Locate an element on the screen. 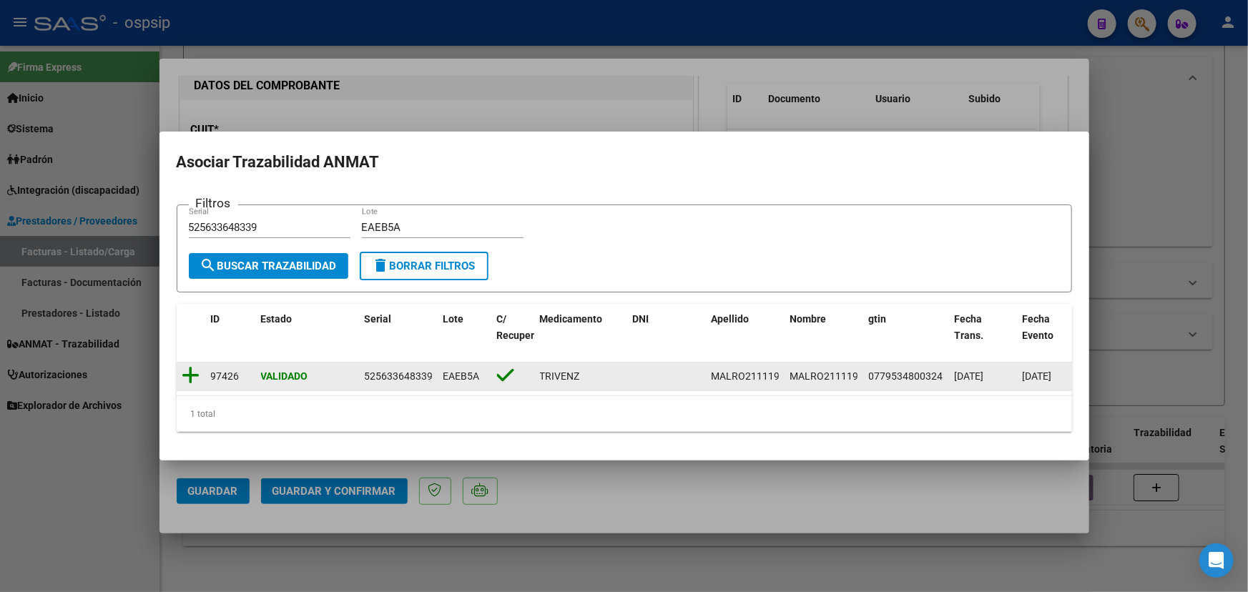  button: Buscar Trazabilidad is located at coordinates (268, 266).